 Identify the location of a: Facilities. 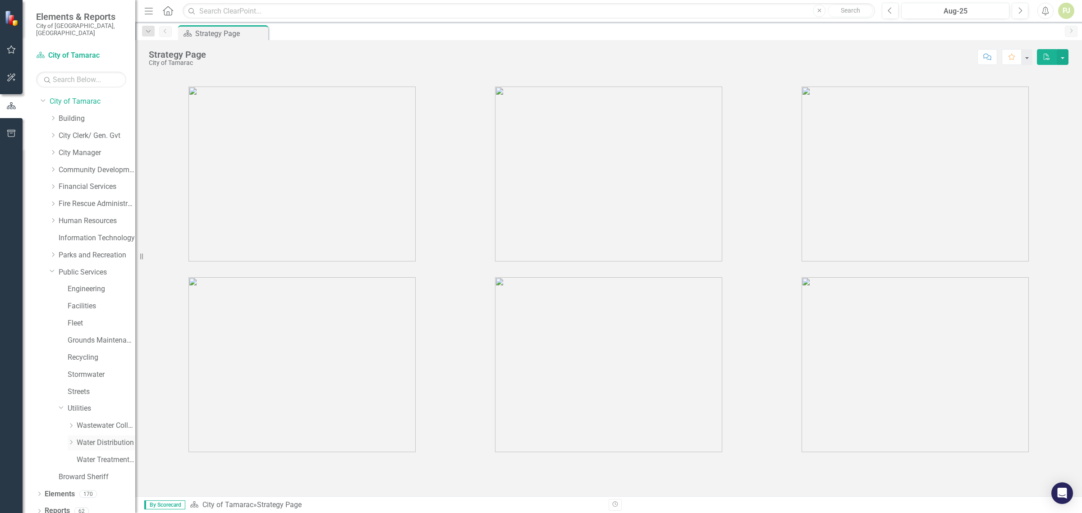
(101, 306).